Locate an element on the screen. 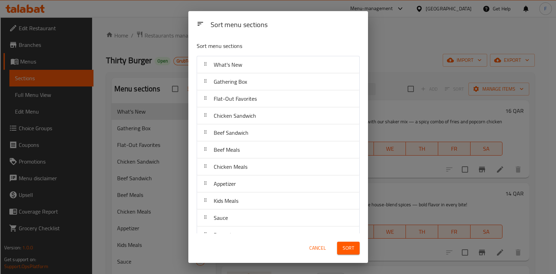  div: Chicken Sandwich is located at coordinates (278, 116).